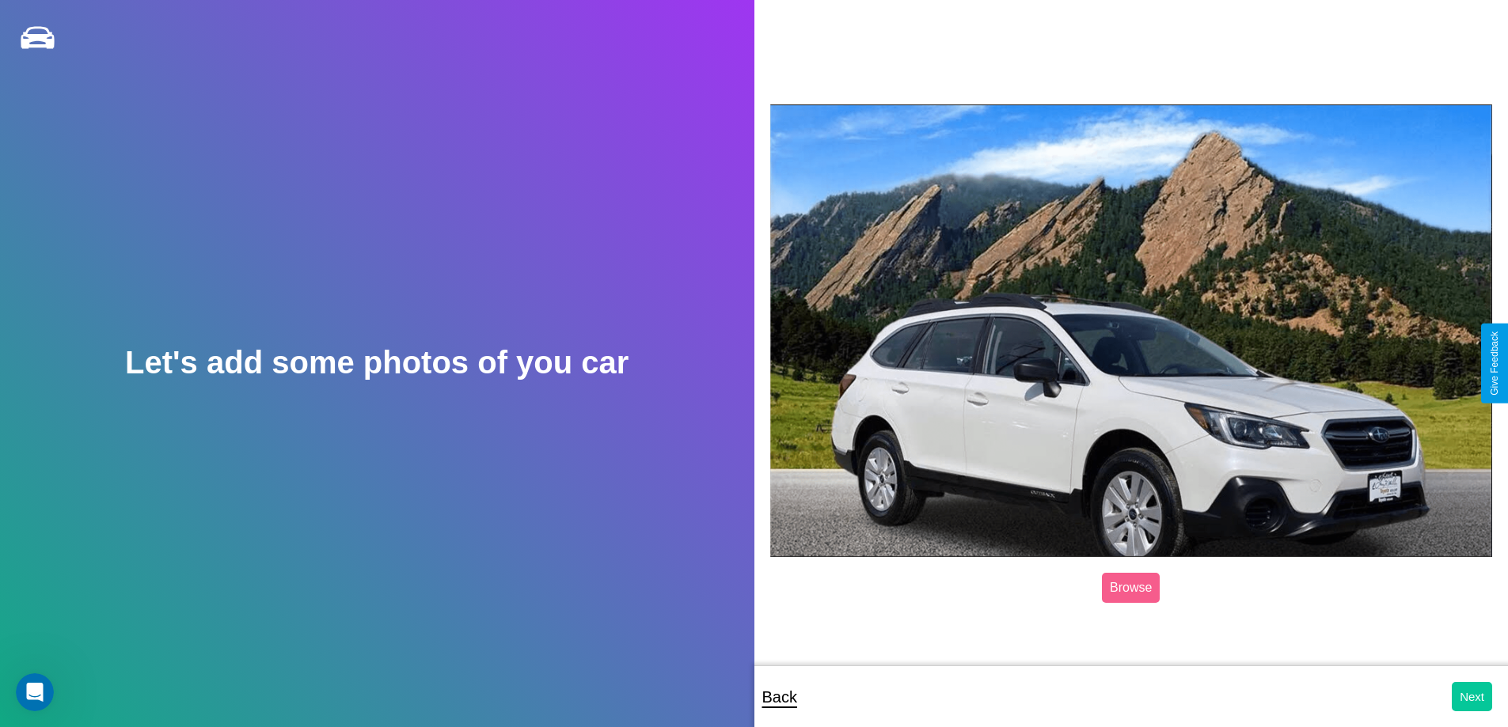  What do you see at coordinates (1130, 588) in the screenshot?
I see `label: Browse` at bounding box center [1130, 588].